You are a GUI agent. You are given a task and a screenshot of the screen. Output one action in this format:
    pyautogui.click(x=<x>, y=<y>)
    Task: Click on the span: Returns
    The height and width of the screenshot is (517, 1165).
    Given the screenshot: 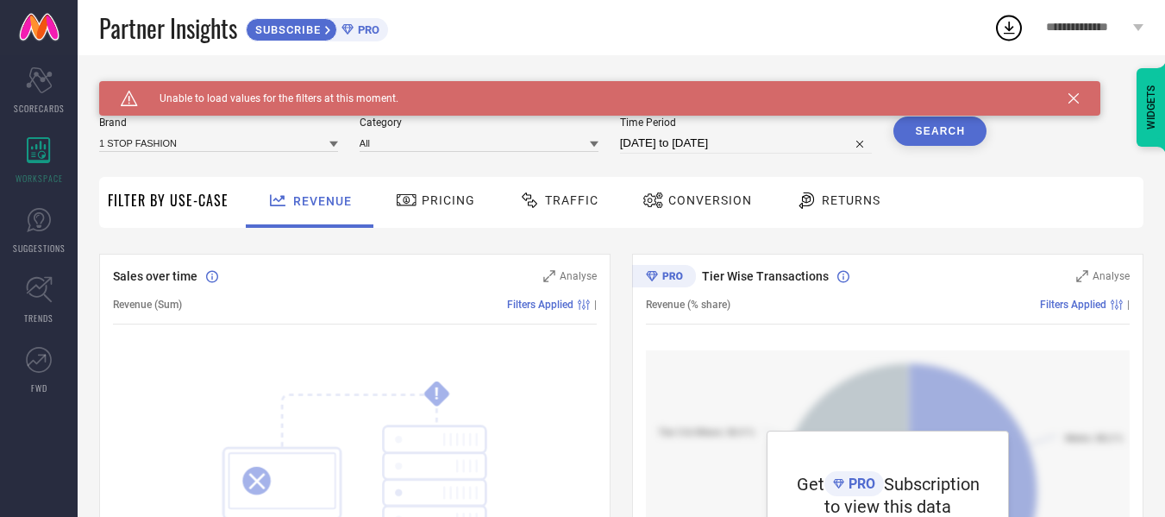 What is the action you would take?
    pyautogui.click(x=851, y=200)
    